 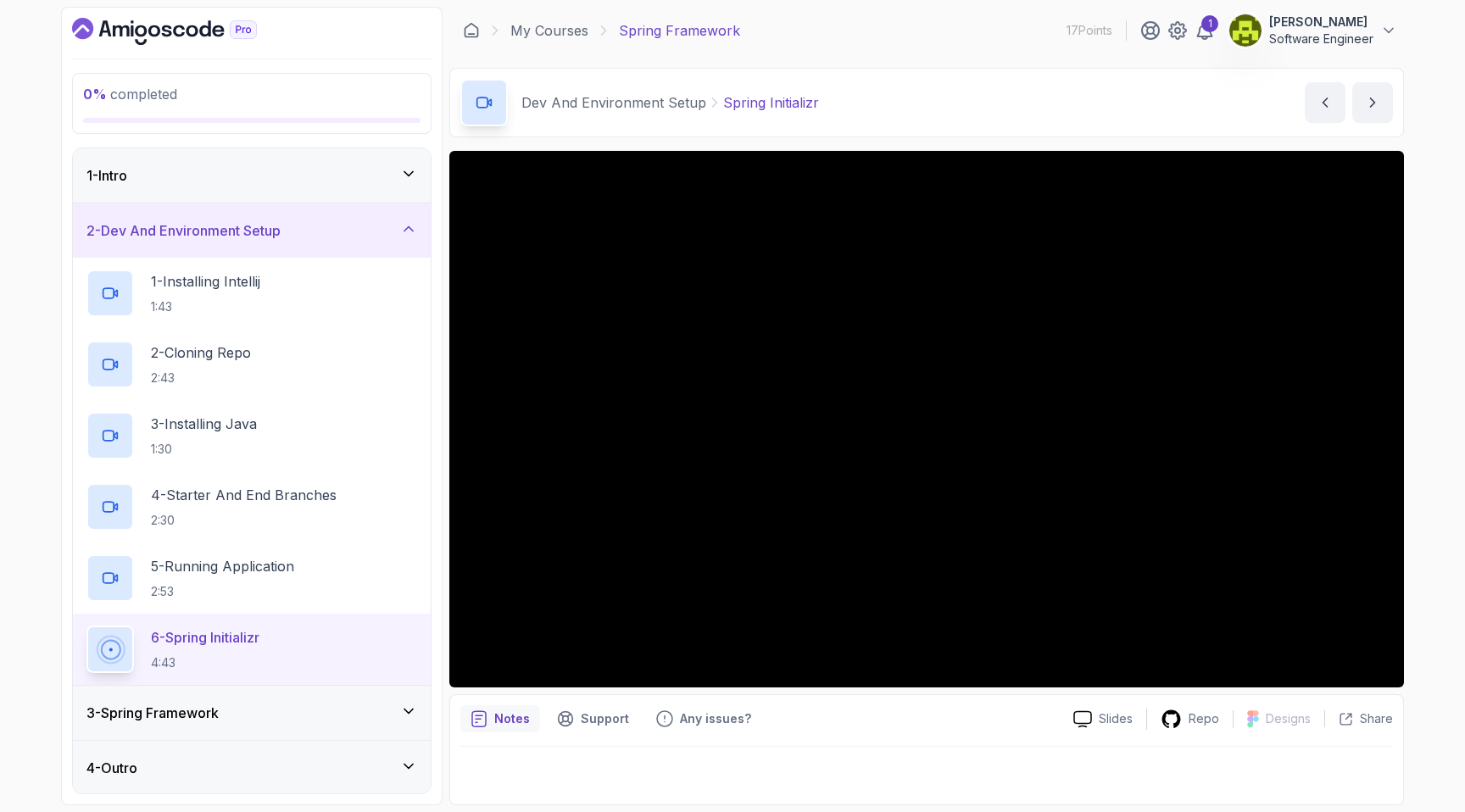 I want to click on span: completed, so click(x=130, y=94).